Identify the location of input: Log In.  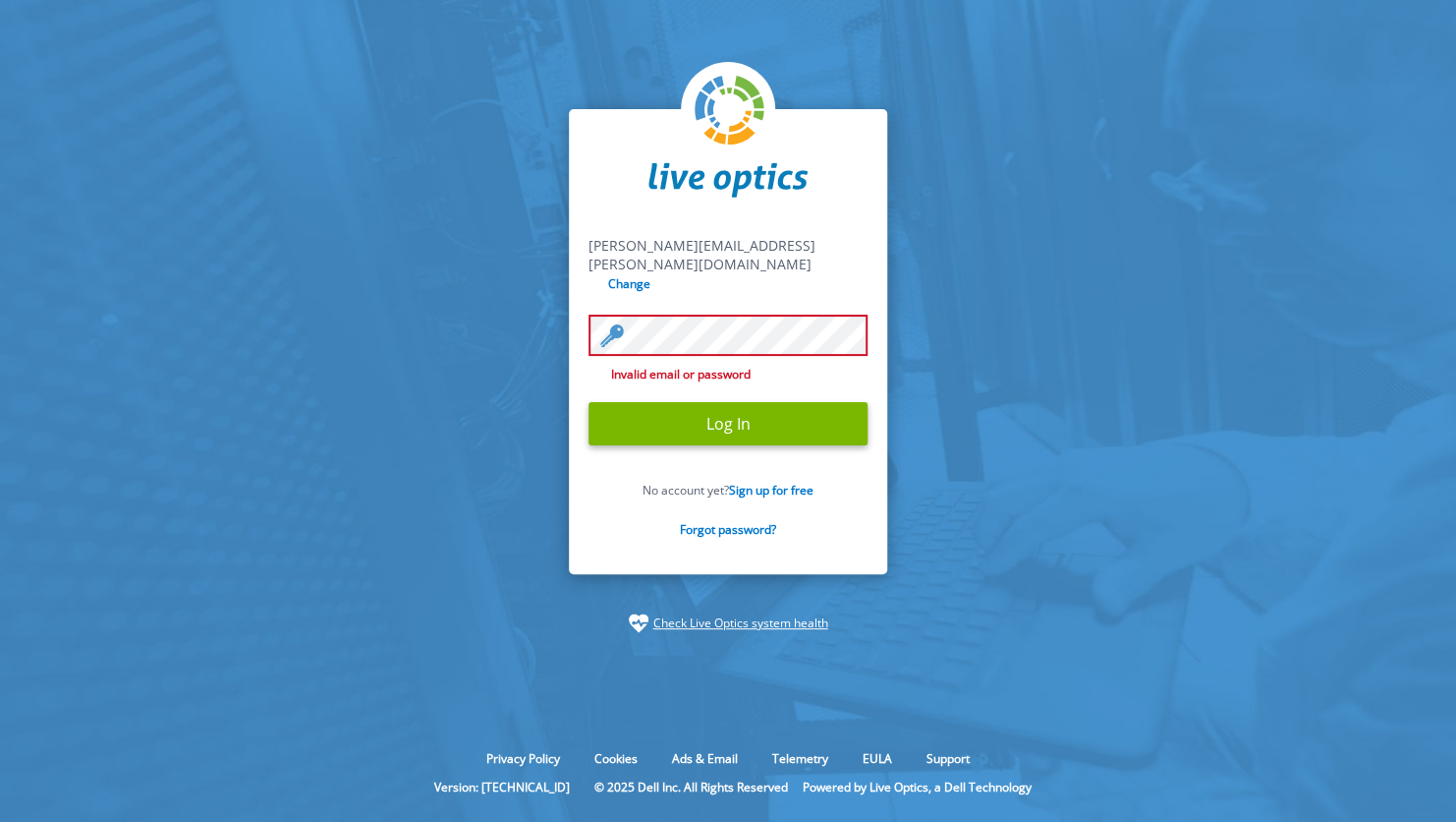
(728, 423).